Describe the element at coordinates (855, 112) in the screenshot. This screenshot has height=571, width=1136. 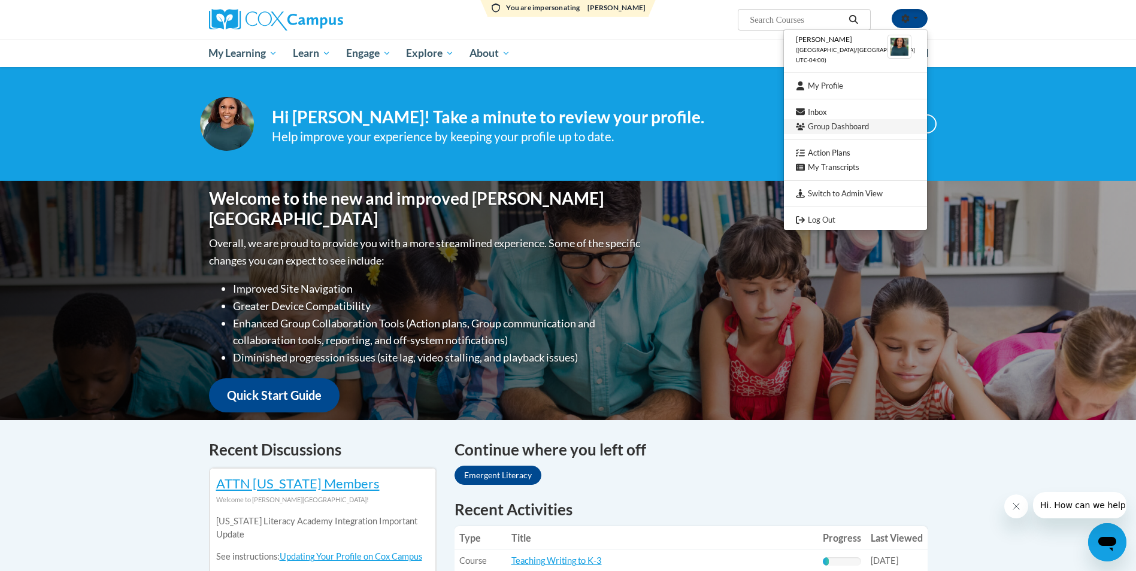
I see `a: Inbox` at that location.